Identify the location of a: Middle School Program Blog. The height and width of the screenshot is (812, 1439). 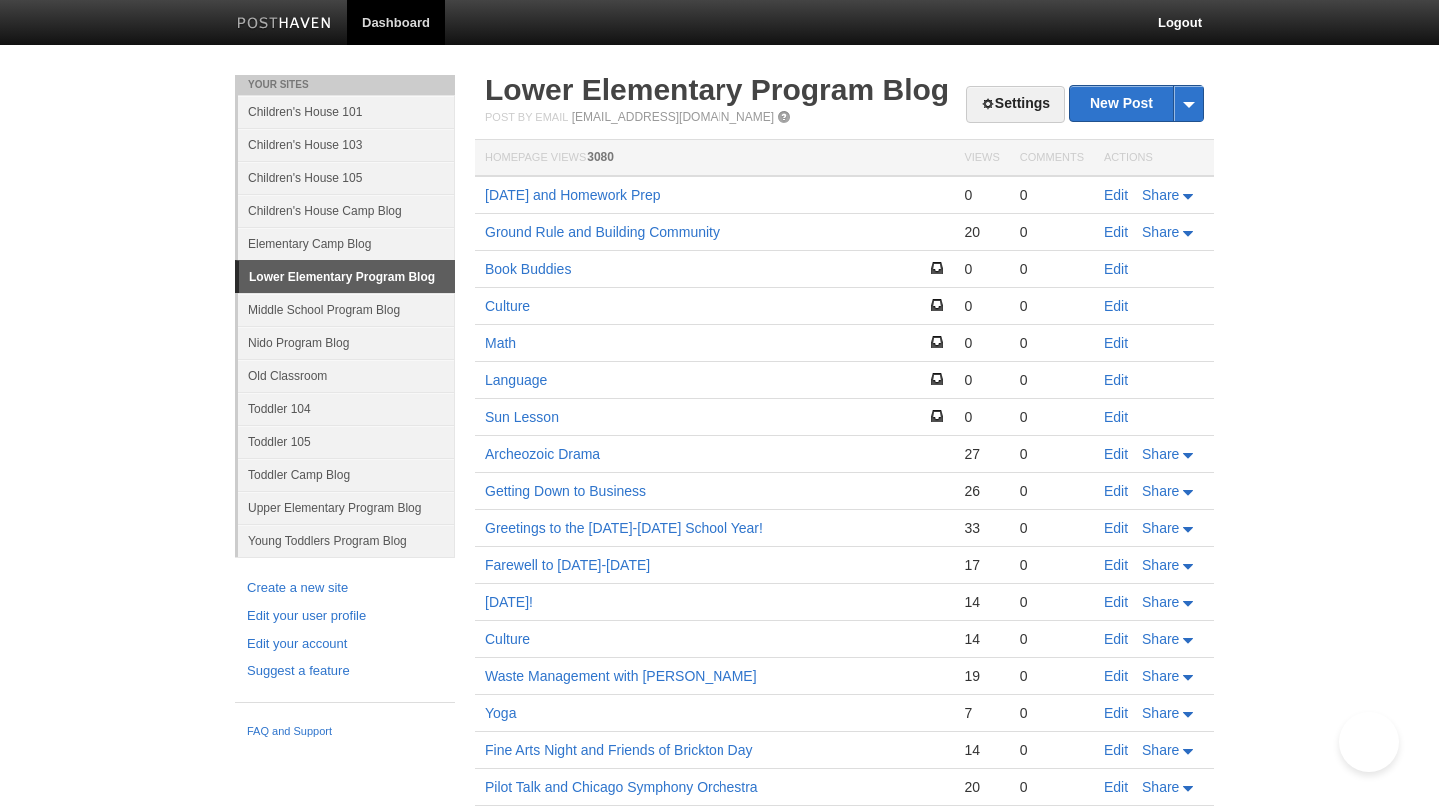
(346, 309).